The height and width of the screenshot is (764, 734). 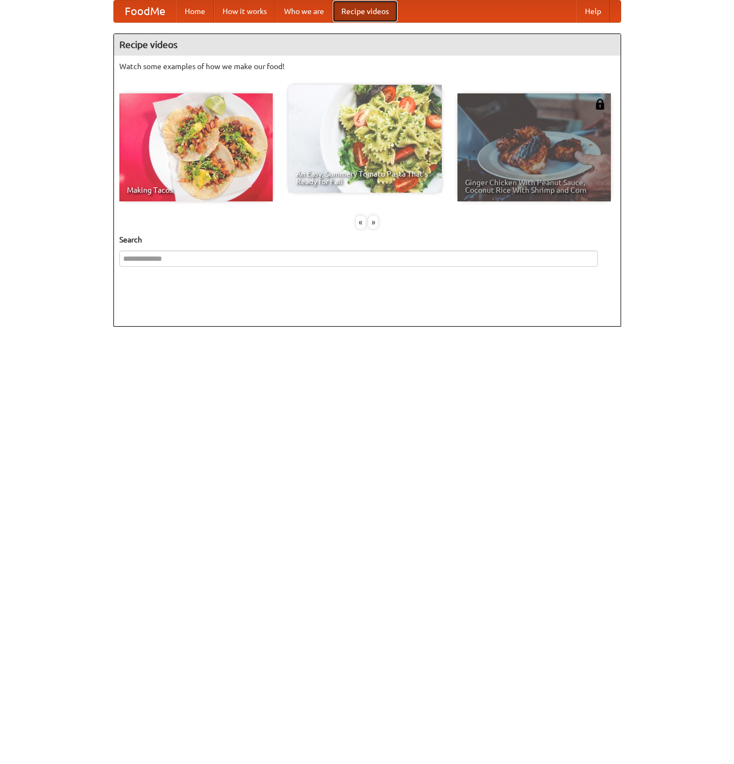 I want to click on a: Who we are, so click(x=304, y=11).